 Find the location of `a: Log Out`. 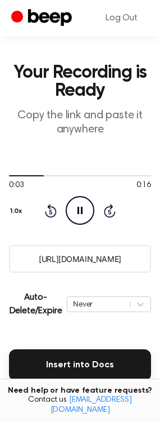

a: Log Out is located at coordinates (122, 18).